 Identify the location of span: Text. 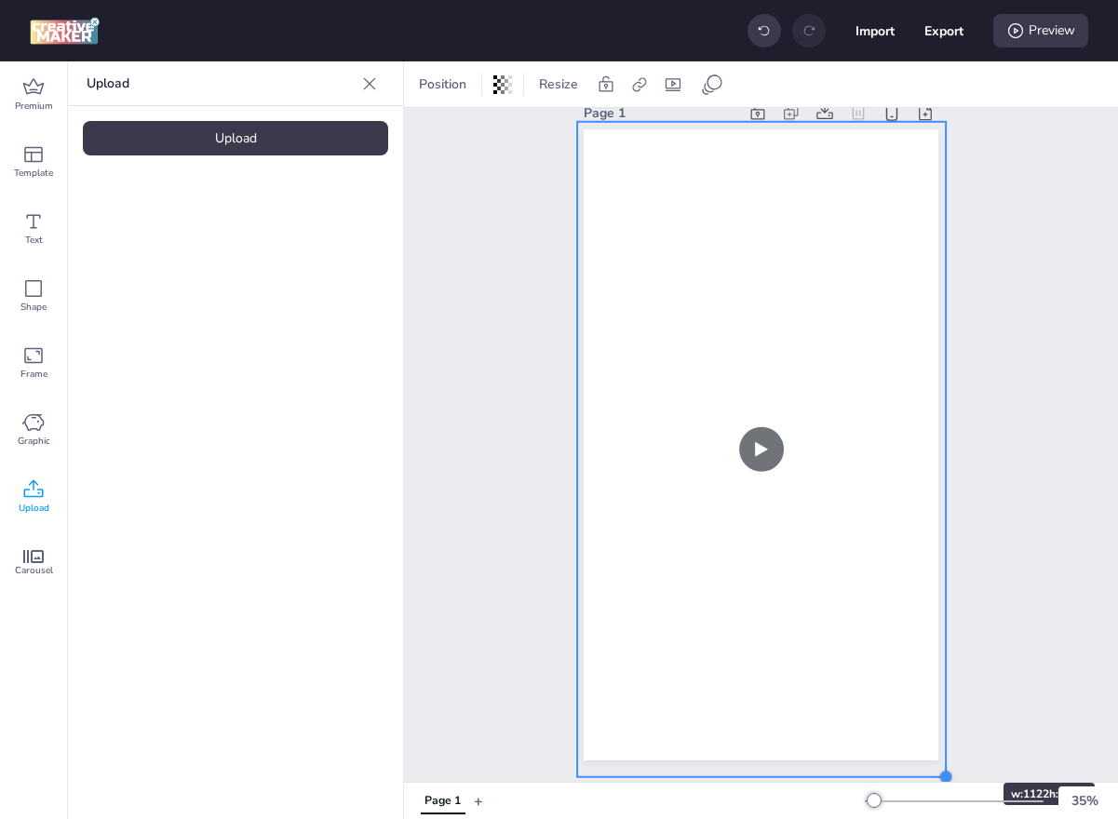
(34, 240).